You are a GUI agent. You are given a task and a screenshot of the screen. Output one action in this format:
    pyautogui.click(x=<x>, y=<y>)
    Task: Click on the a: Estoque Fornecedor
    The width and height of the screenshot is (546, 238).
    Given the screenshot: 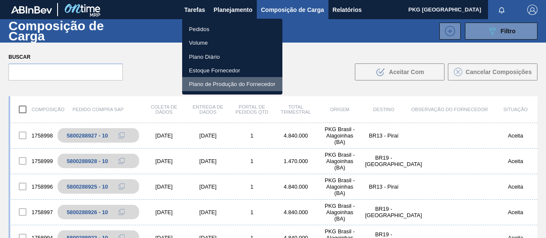 What is the action you would take?
    pyautogui.click(x=232, y=70)
    